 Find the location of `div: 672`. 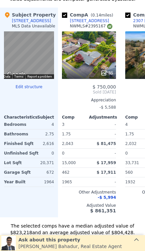

div: 672 is located at coordinates (43, 172).